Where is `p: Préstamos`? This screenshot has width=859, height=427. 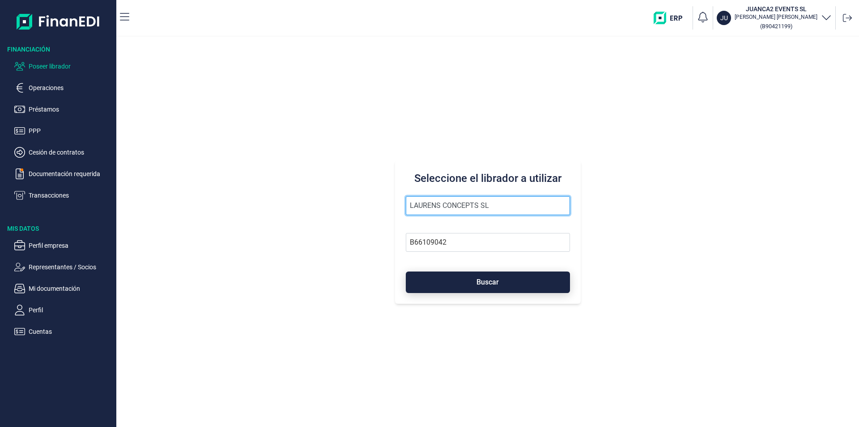
p: Préstamos is located at coordinates (71, 109).